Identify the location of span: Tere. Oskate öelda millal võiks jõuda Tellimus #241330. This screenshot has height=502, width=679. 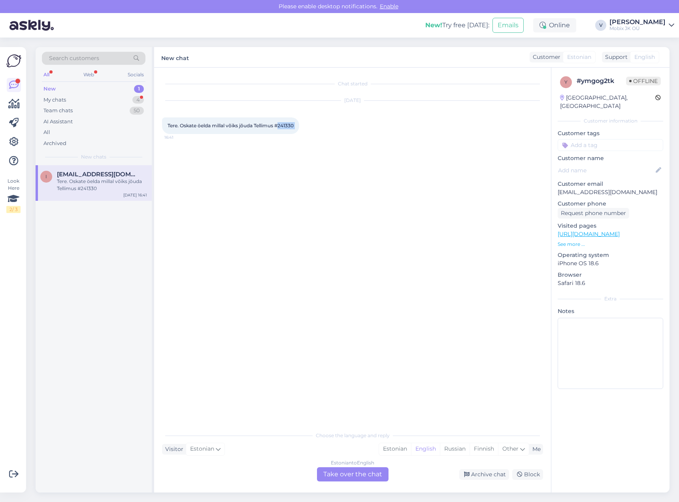
(230, 125).